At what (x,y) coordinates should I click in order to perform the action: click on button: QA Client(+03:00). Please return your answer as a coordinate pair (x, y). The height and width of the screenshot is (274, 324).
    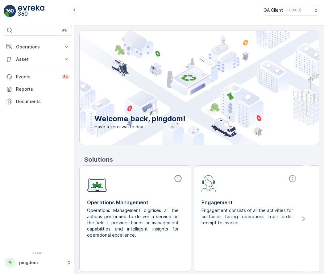
    Looking at the image, I should click on (291, 10).